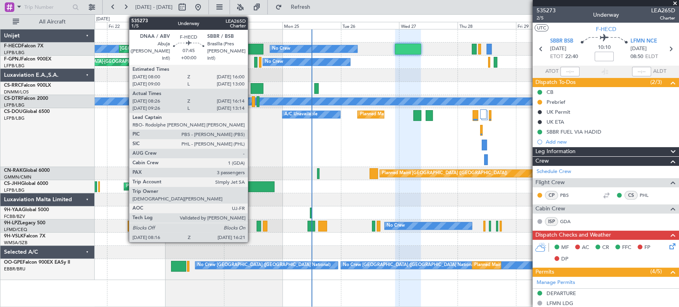 This screenshot has width=679, height=307. Describe the element at coordinates (550, 92) in the screenshot. I see `div: CB` at that location.